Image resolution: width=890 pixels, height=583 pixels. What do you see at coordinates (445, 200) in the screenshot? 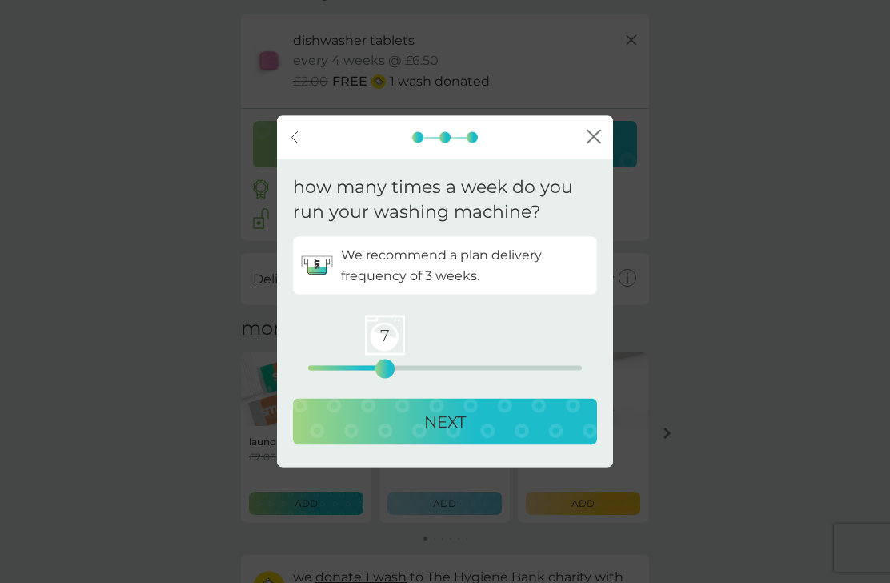
I see `p: how many times a week do you run your washing machine?` at bounding box center [445, 200].